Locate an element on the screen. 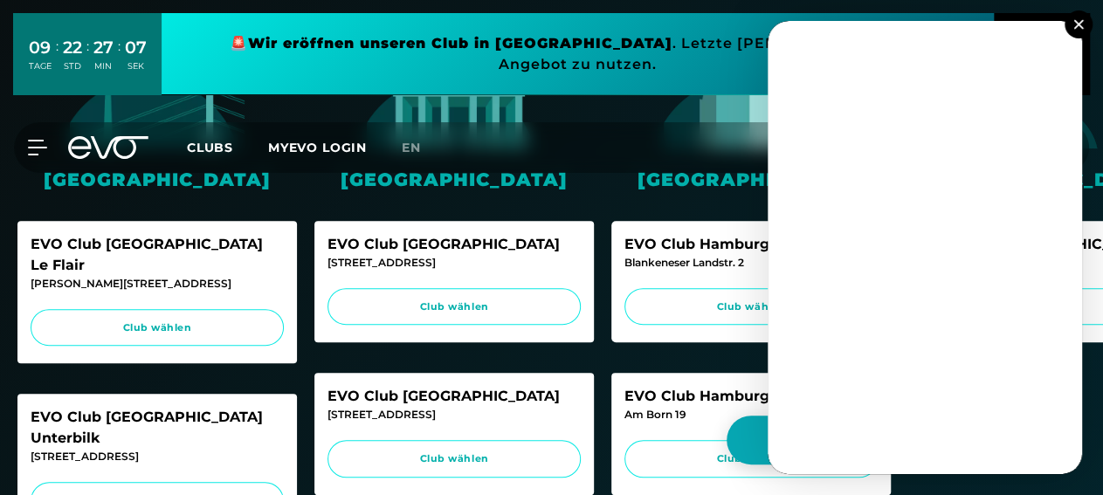  div: 07 is located at coordinates (135, 47).